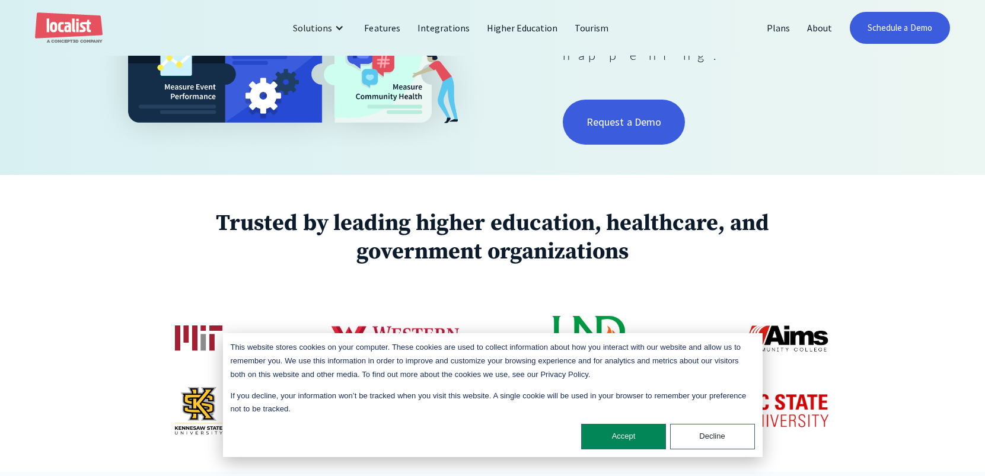 This screenshot has height=476, width=985. Describe the element at coordinates (493, 361) in the screenshot. I see `p: This website stores cookies on your computer. These cookies are used to collect information about...` at that location.